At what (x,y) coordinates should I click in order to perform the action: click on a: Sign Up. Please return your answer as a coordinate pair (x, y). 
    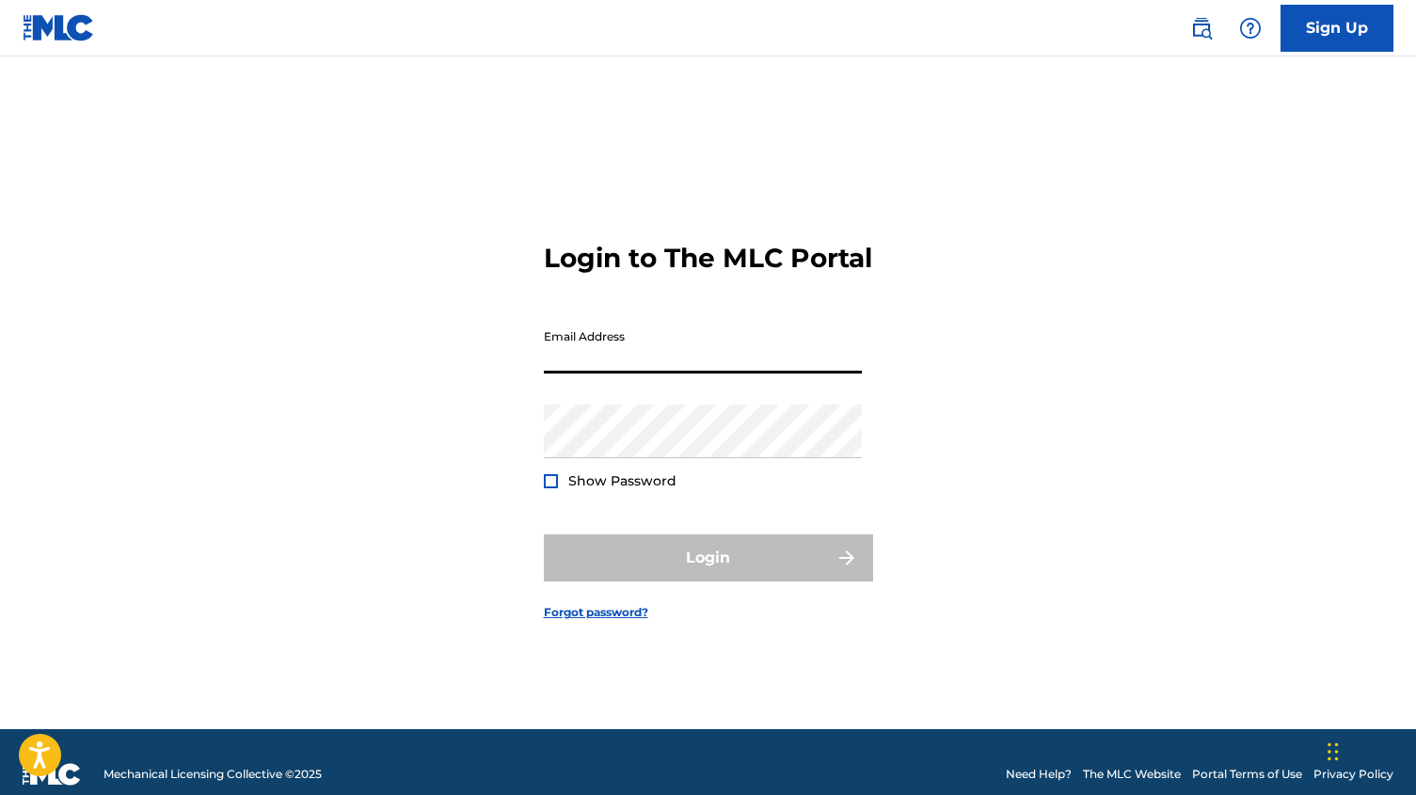
    Looking at the image, I should click on (1337, 28).